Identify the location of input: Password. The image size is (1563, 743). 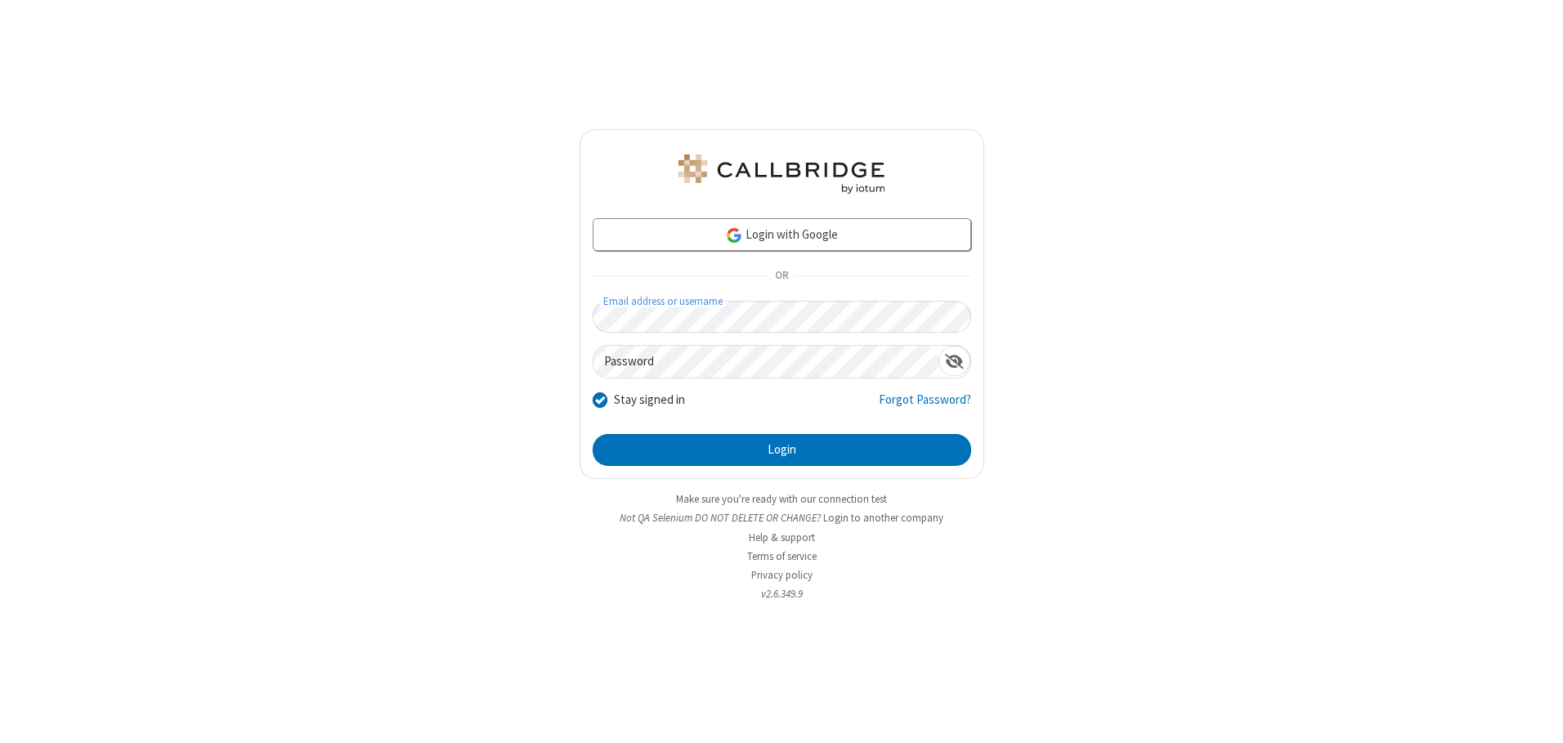
(766, 361).